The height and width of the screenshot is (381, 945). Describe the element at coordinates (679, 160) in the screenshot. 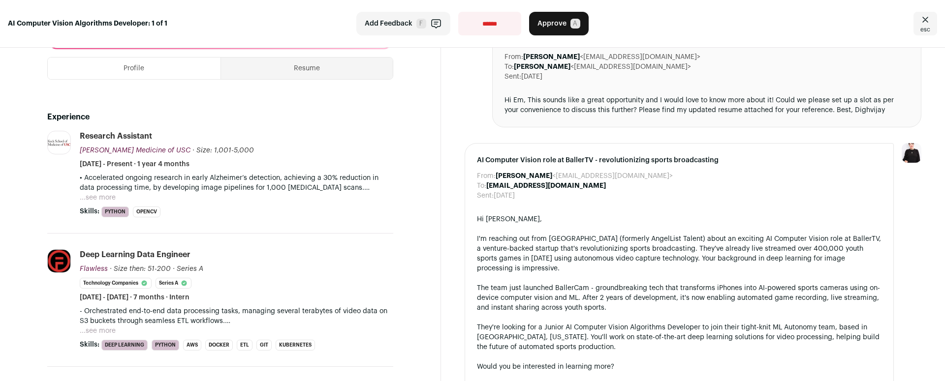

I see `span: AI Computer Vision role at BallerTV - revolutionizing sports broadcasting` at that location.